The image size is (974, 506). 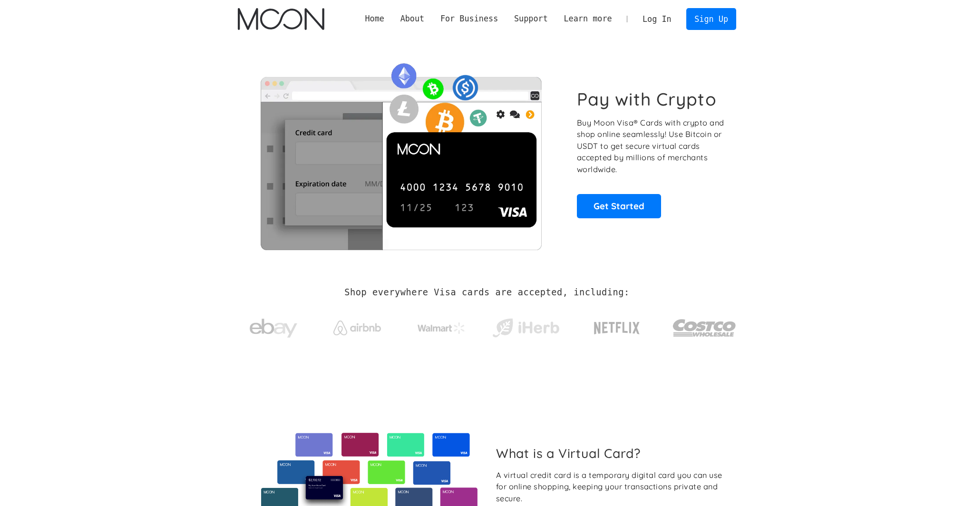 What do you see at coordinates (281, 19) in the screenshot?
I see `img: Moon Logo` at bounding box center [281, 19].